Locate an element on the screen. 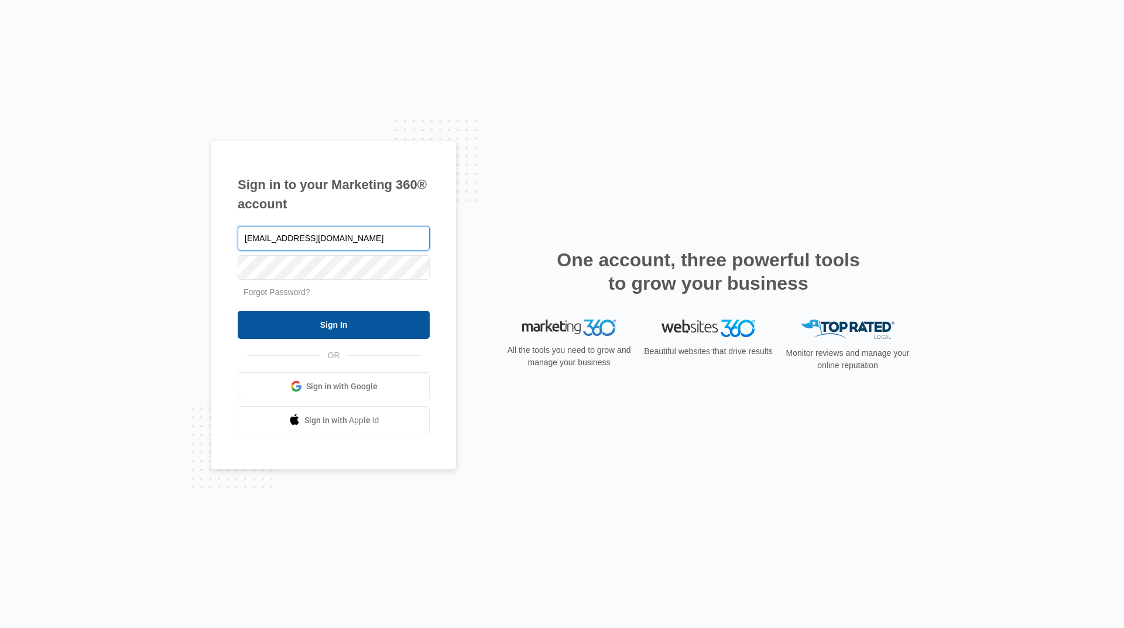 Image resolution: width=1124 pixels, height=628 pixels. h2: One account, three powerful tools to grow your business is located at coordinates (708, 272).